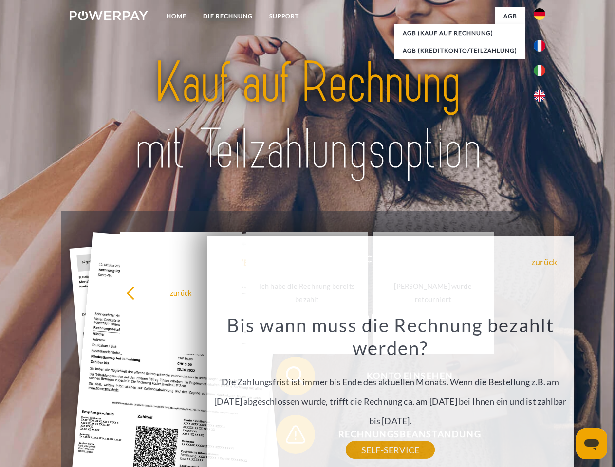  Describe the element at coordinates (539, 71) in the screenshot. I see `img: it` at that location.